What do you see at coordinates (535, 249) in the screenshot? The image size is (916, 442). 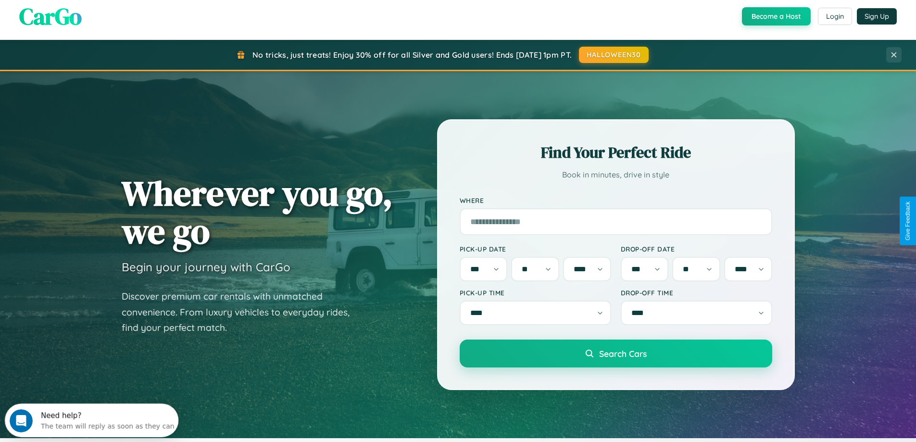 I see `label: Pick-up Date` at bounding box center [535, 249].